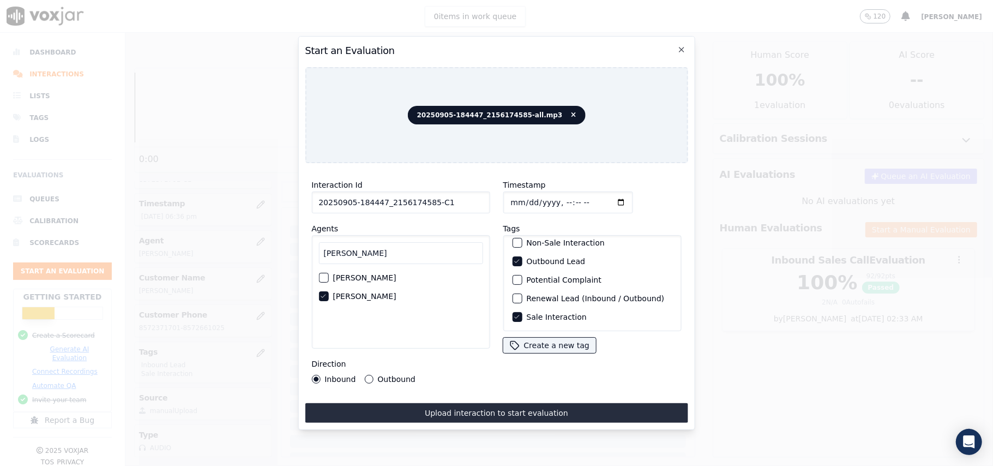 The image size is (993, 466). I want to click on label: Non-Sale Interaction, so click(565, 243).